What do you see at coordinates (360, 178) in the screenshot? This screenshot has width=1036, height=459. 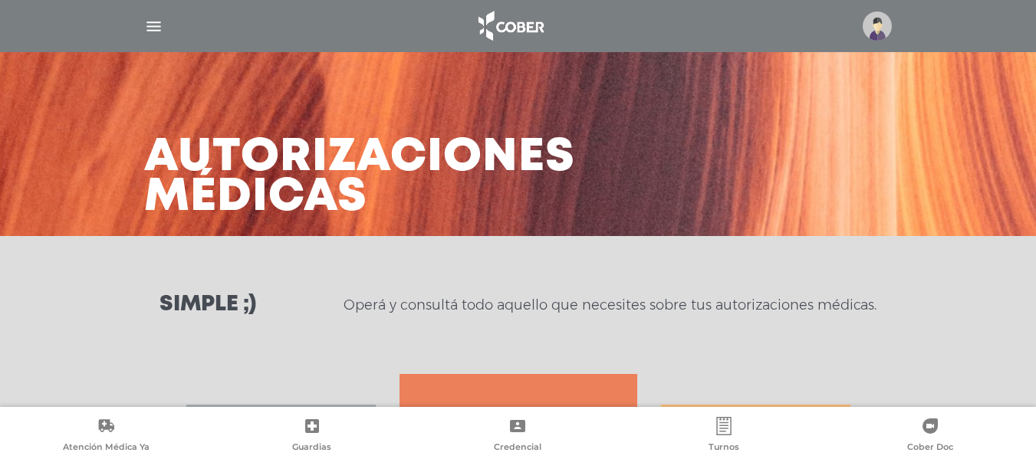 I see `h3: Autorizaciones médicas` at bounding box center [360, 178].